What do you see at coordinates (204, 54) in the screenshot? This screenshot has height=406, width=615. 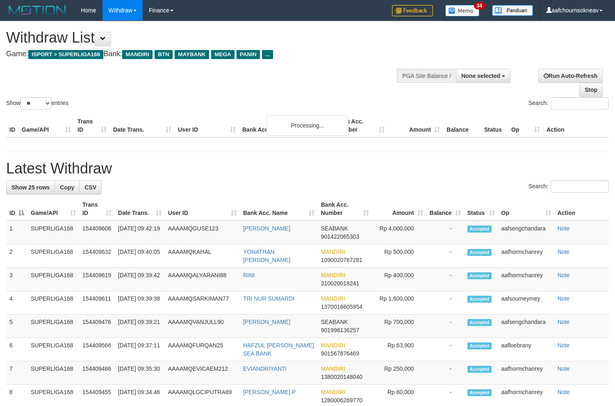 I see `h4: Game: Bank:` at bounding box center [204, 54].